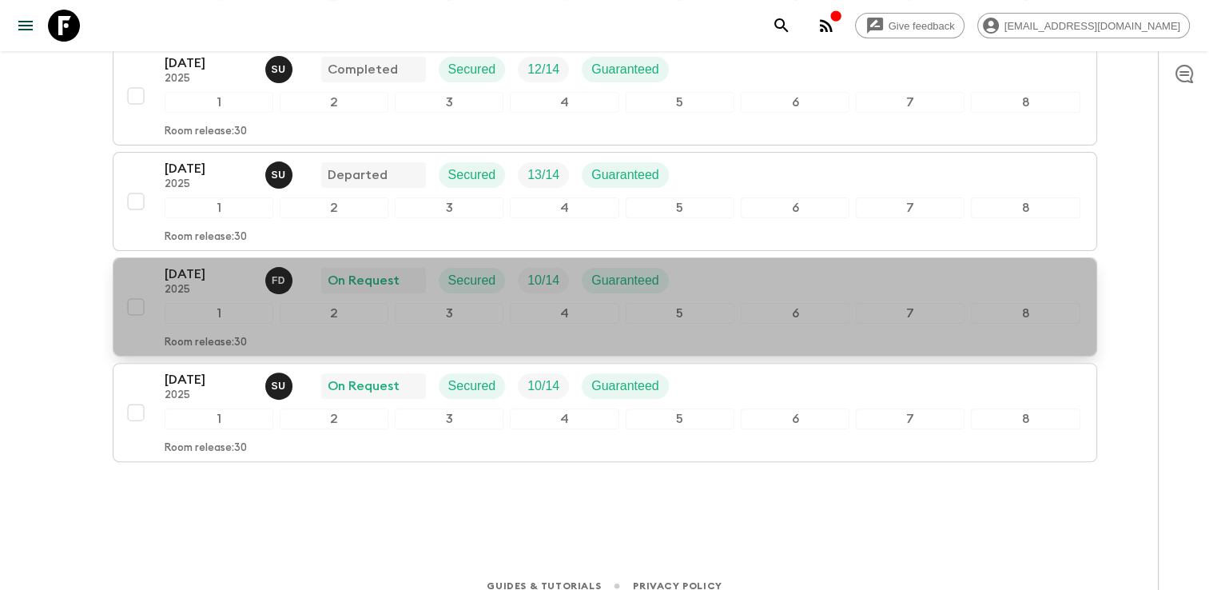 The width and height of the screenshot is (1209, 590). Describe the element at coordinates (280, 280) in the screenshot. I see `button: FD` at that location.